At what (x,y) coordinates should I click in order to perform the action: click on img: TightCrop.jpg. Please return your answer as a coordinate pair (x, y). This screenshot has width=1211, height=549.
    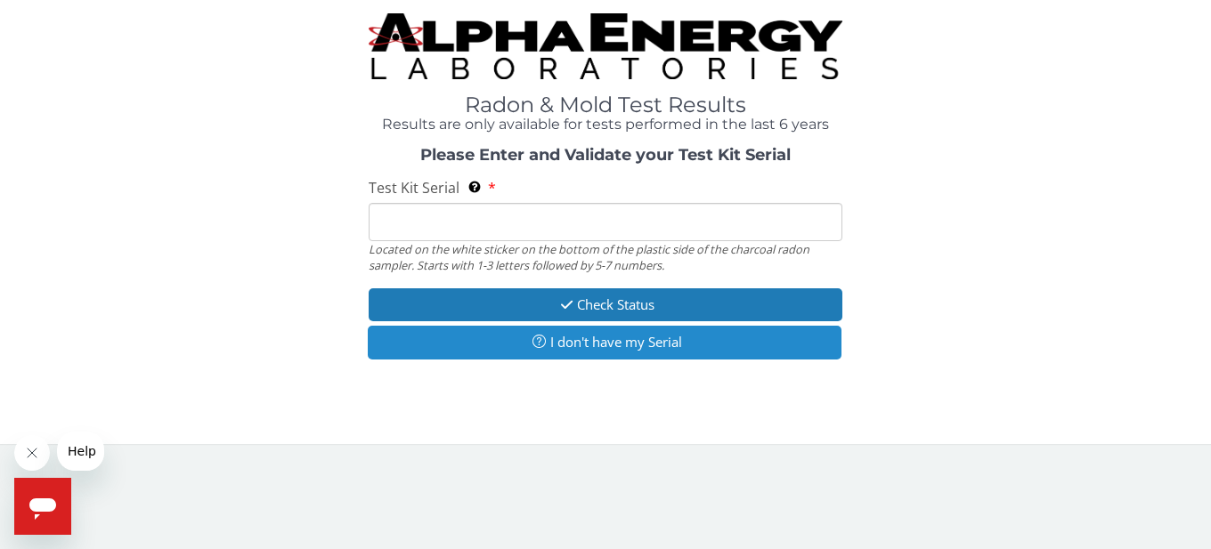
    Looking at the image, I should click on (605, 46).